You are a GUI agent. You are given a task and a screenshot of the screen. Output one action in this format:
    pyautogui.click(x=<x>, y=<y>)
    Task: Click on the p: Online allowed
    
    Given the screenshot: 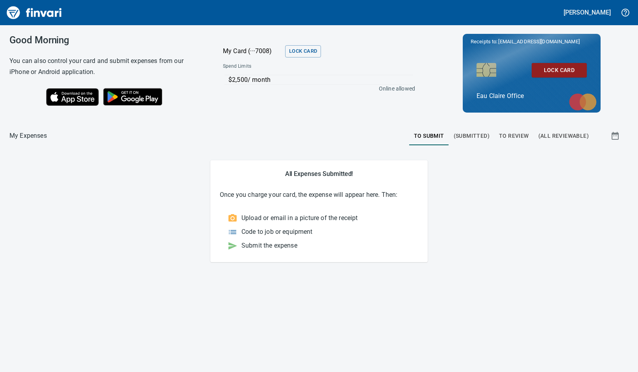 What is the action you would take?
    pyautogui.click(x=316, y=89)
    